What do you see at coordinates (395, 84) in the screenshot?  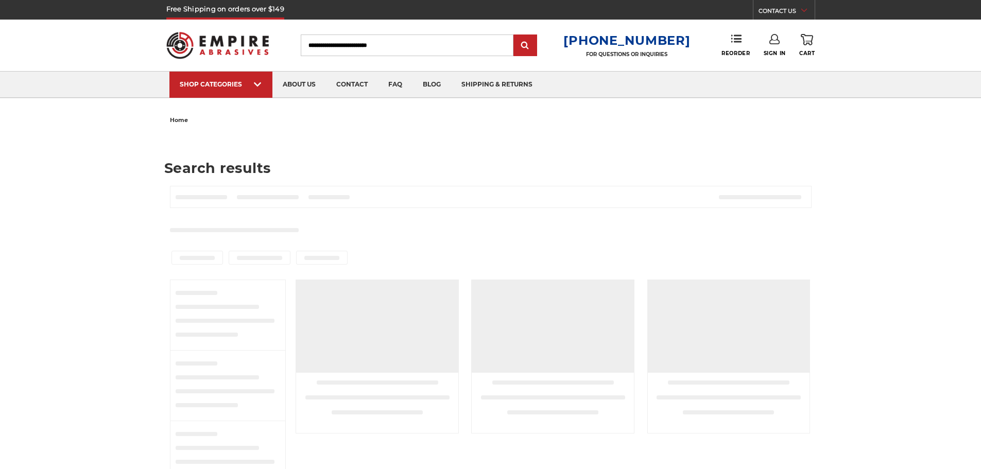 I see `a: faq` at bounding box center [395, 84].